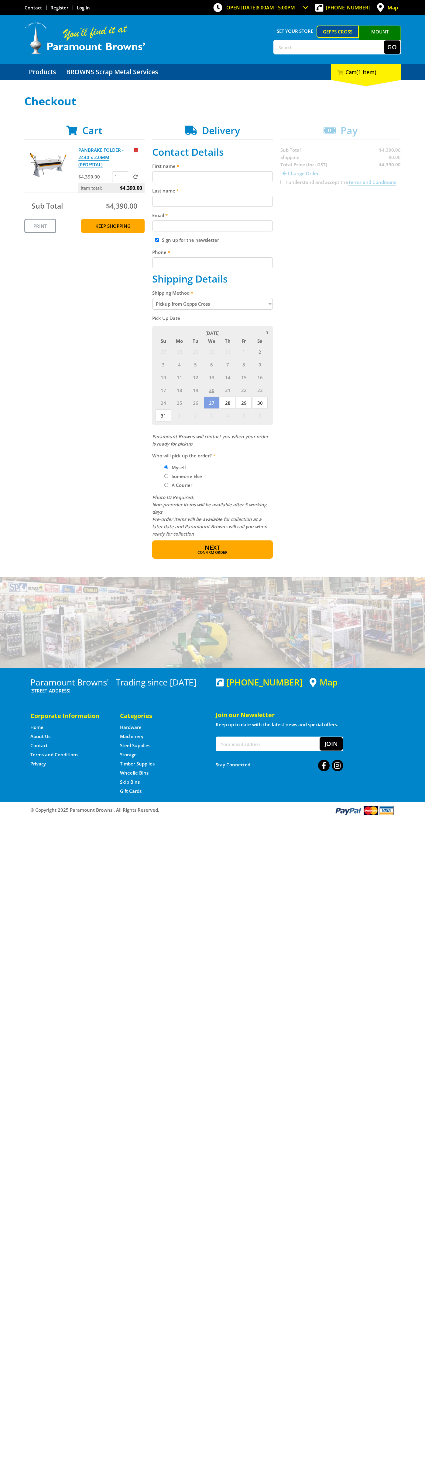  I want to click on p: Keep up to date with the latest news and special offers., so click(306, 724).